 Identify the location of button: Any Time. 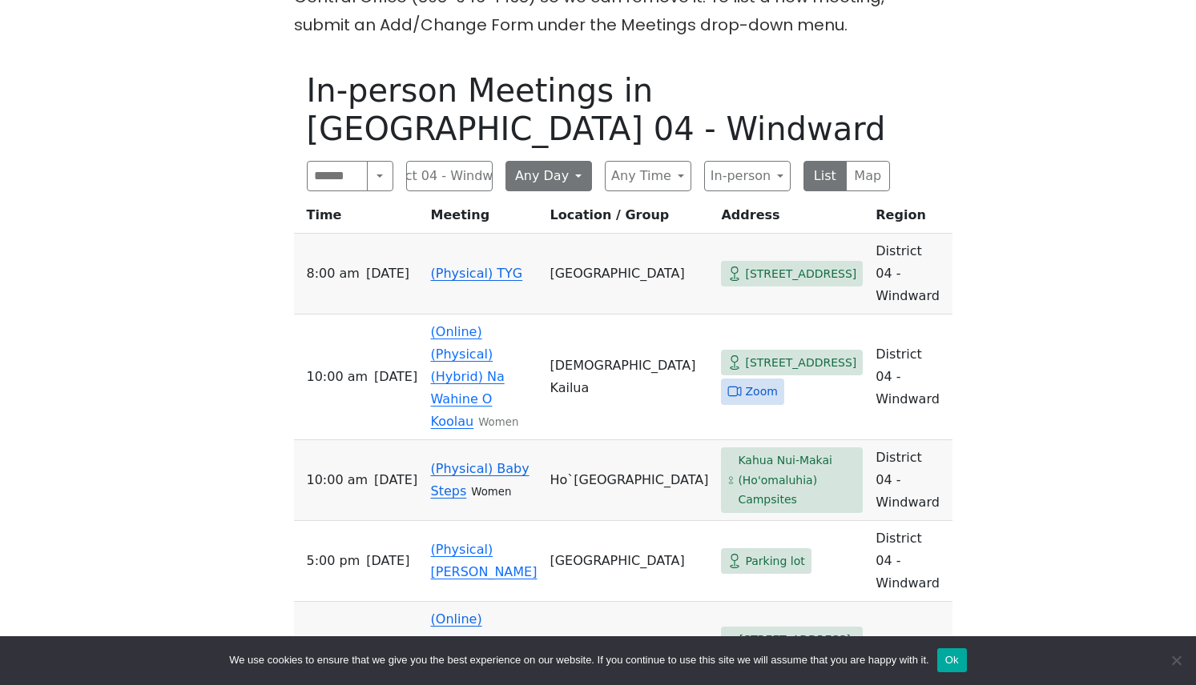
(648, 176).